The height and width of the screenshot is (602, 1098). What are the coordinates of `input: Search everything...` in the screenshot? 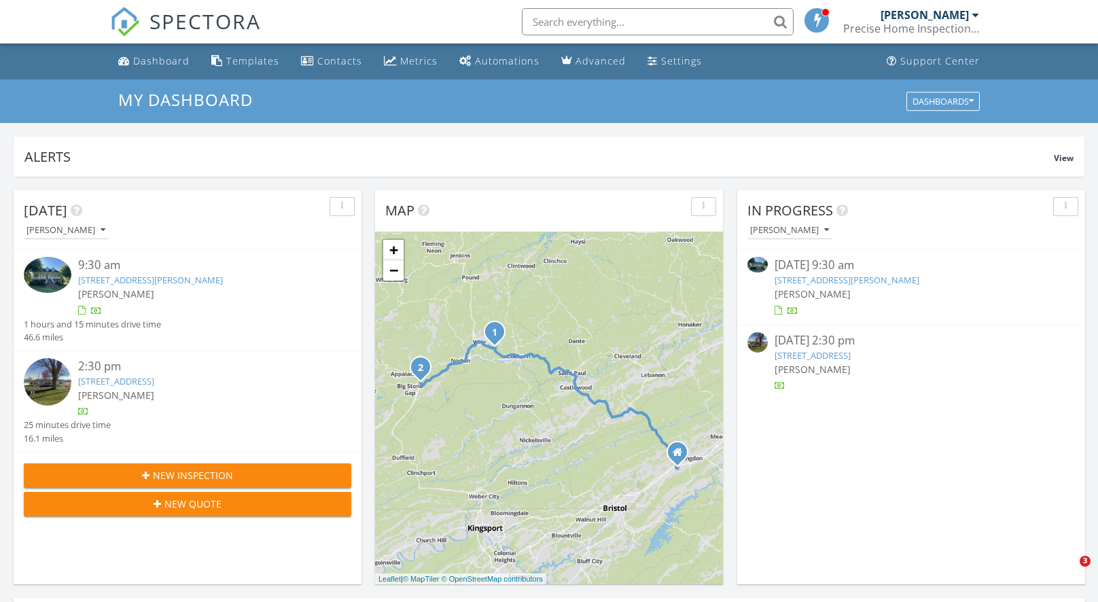 It's located at (658, 22).